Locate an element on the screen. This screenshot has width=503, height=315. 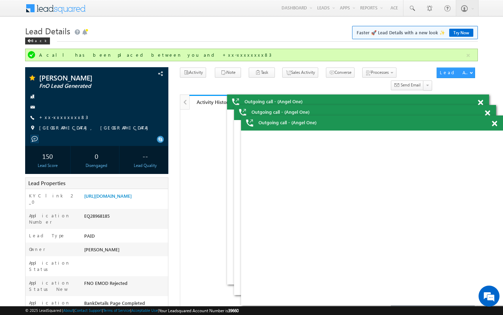
a: About is located at coordinates (68, 310).